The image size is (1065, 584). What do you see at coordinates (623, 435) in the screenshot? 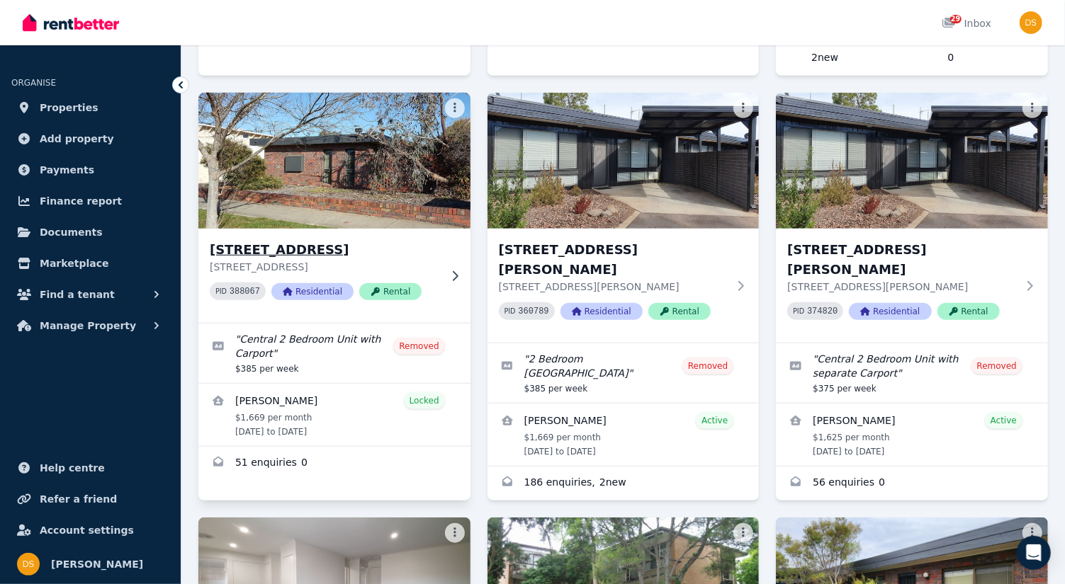
I see `a: View details for Geoffrey Thorne` at bounding box center [623, 435].